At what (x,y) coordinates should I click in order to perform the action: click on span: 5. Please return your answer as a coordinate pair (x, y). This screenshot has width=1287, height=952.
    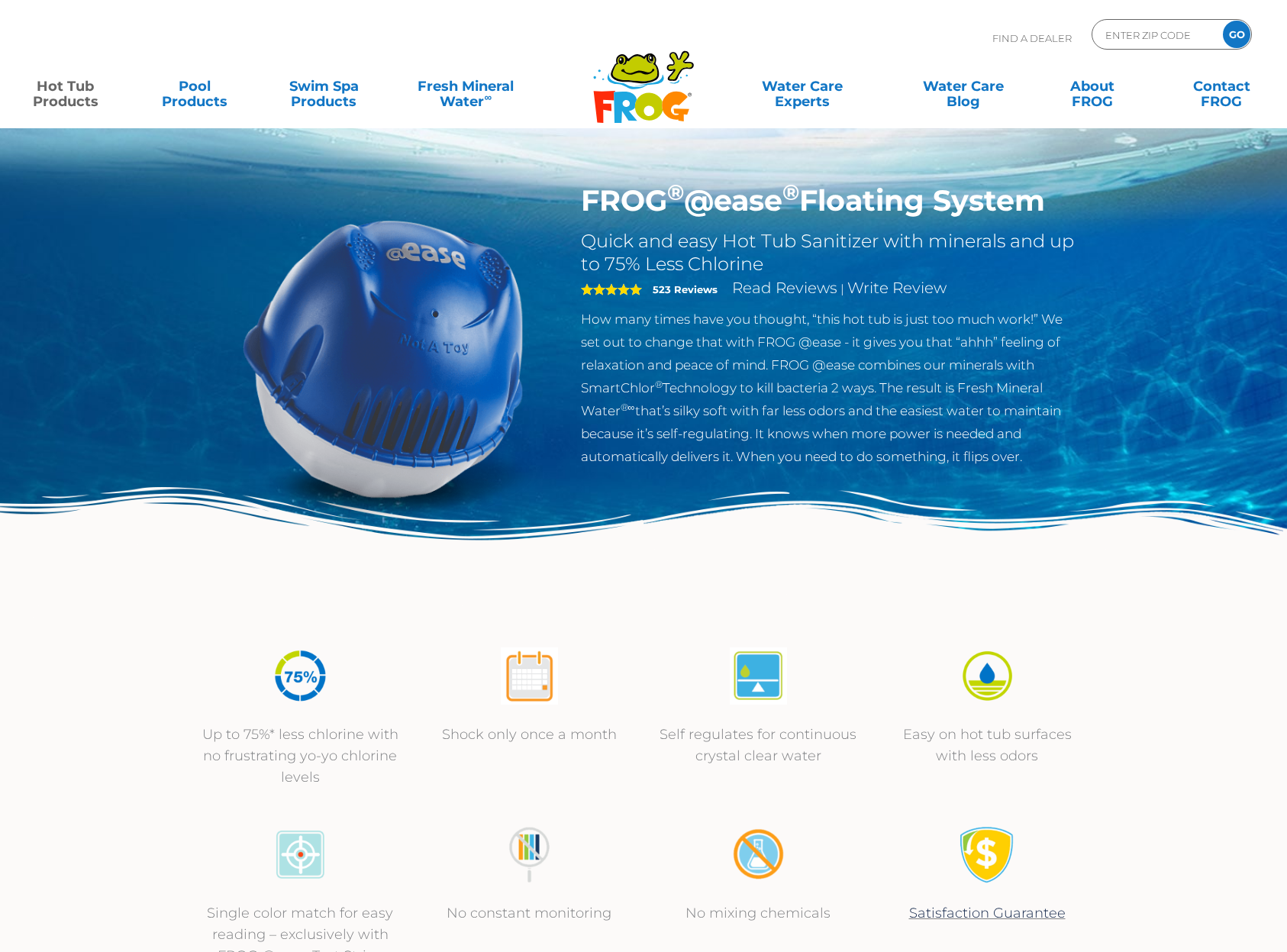
    Looking at the image, I should click on (611, 289).